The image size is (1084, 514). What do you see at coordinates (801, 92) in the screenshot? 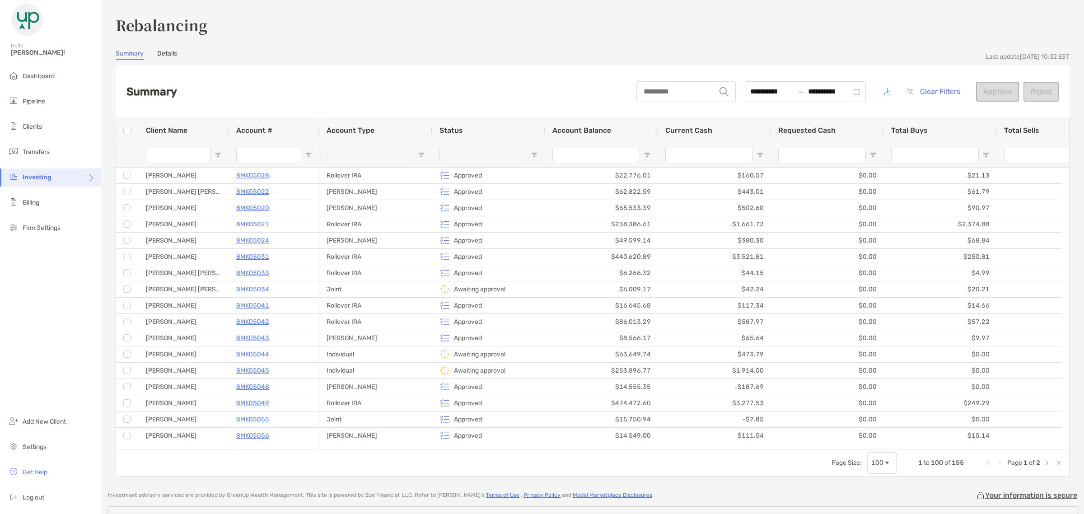
I see `span: to` at bounding box center [801, 92].